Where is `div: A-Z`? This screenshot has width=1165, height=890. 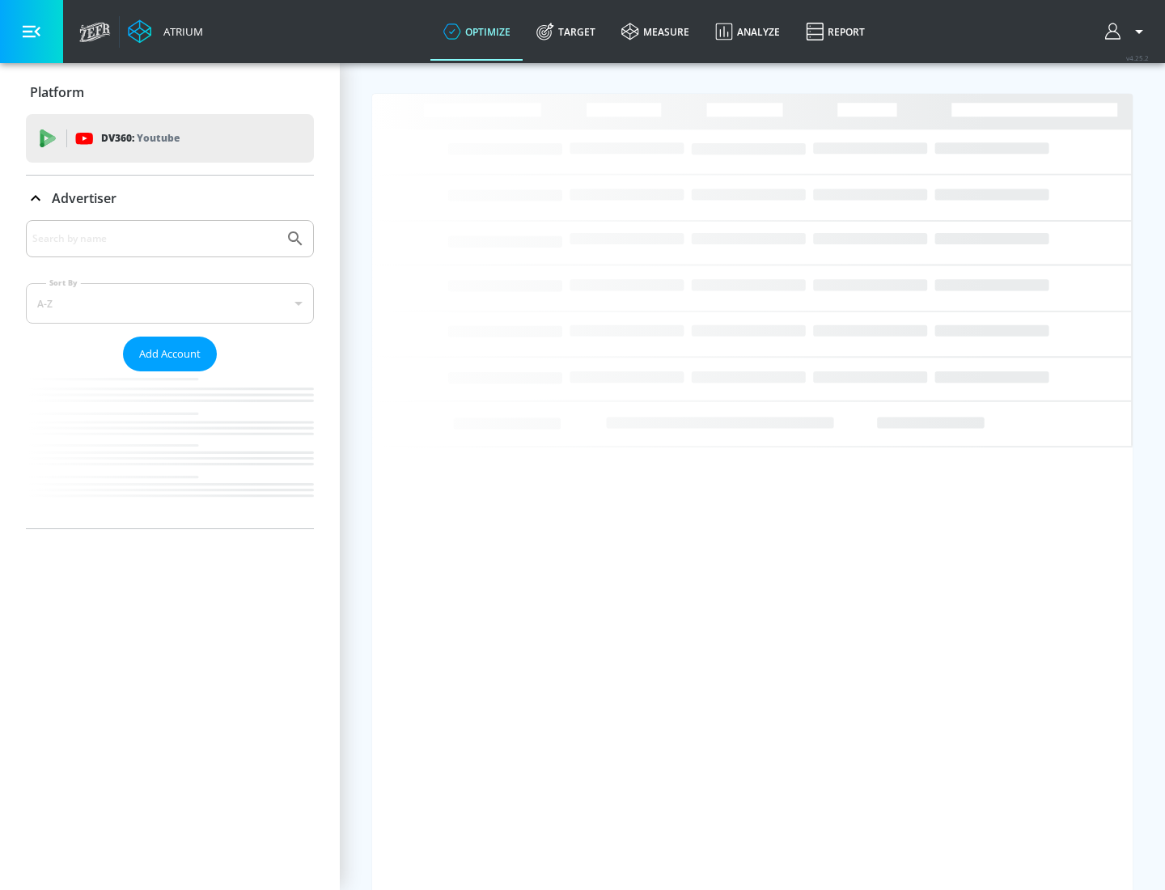 div: A-Z is located at coordinates (170, 303).